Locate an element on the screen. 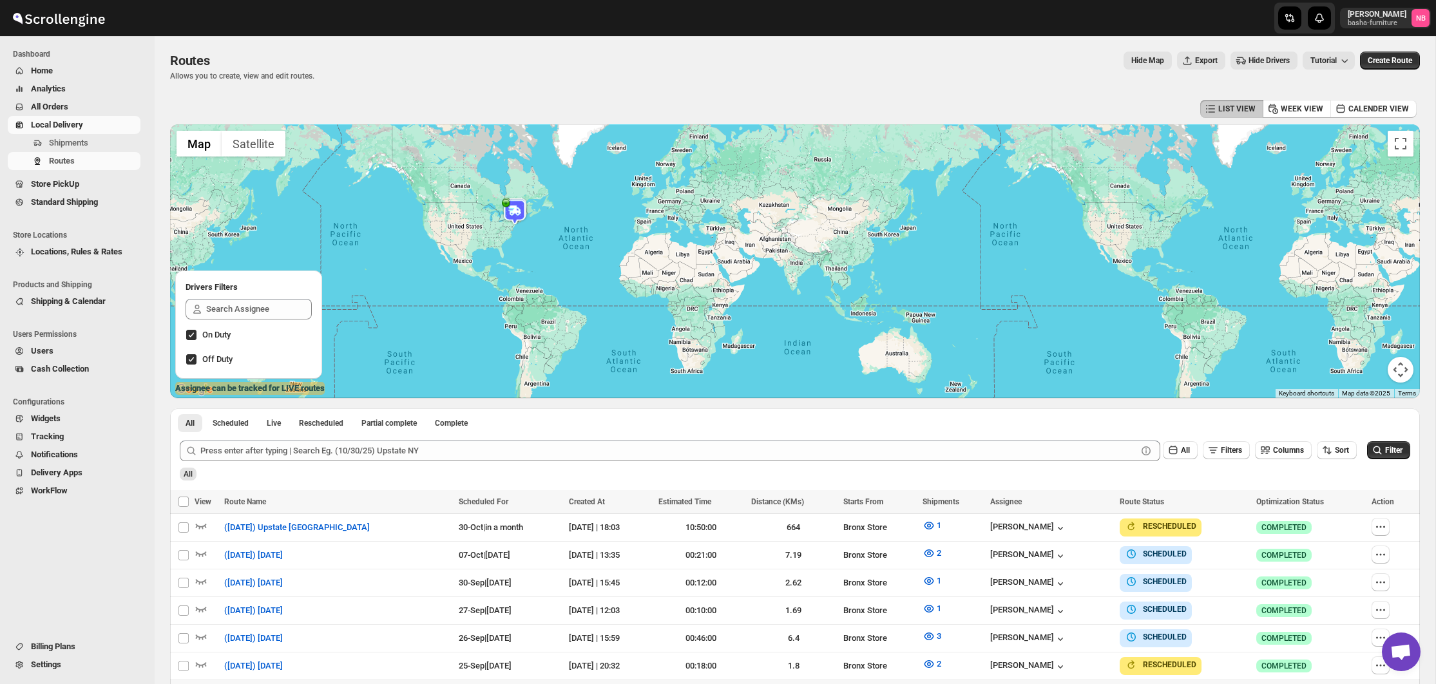 The width and height of the screenshot is (1436, 684). button: Export is located at coordinates (1201, 61).